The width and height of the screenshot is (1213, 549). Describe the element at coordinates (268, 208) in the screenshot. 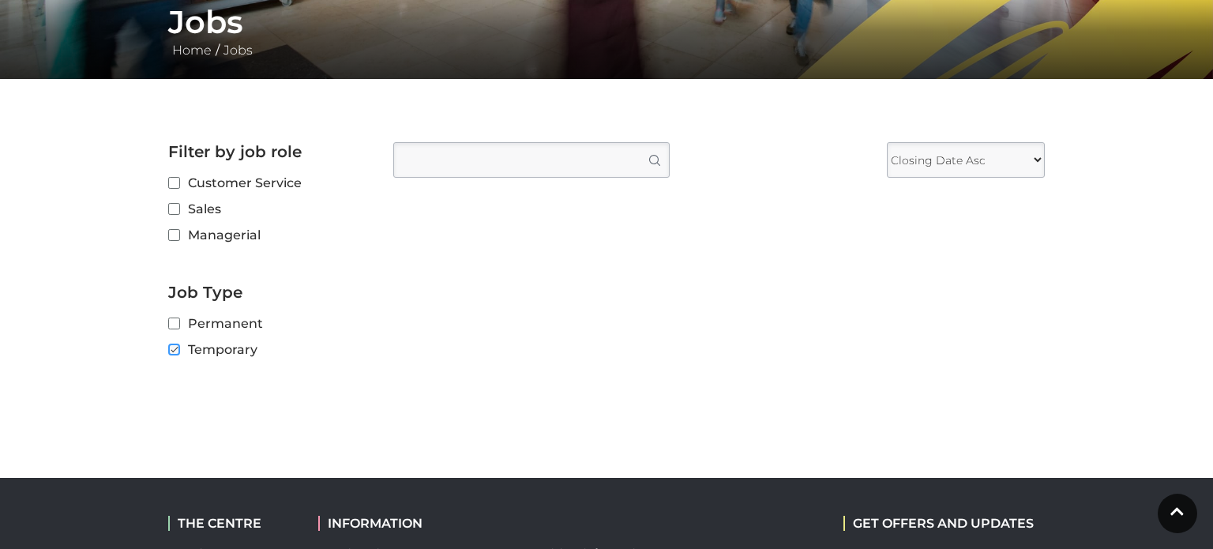

I see `label: Sales` at that location.